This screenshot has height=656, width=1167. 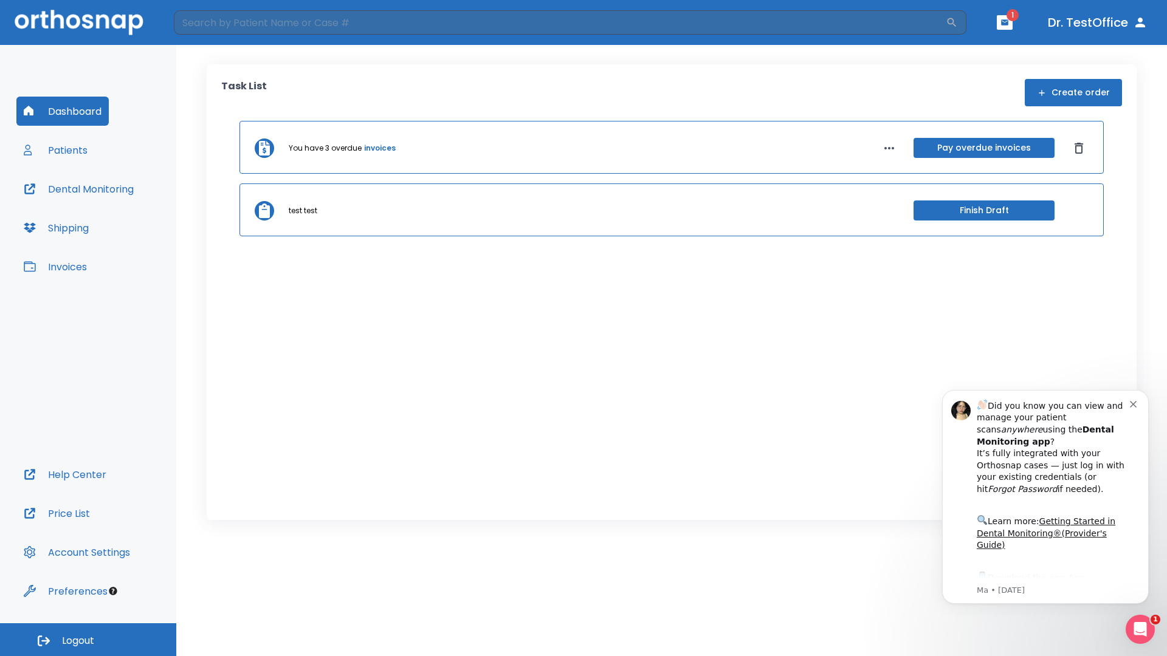 I want to click on a: Help Center, so click(x=65, y=475).